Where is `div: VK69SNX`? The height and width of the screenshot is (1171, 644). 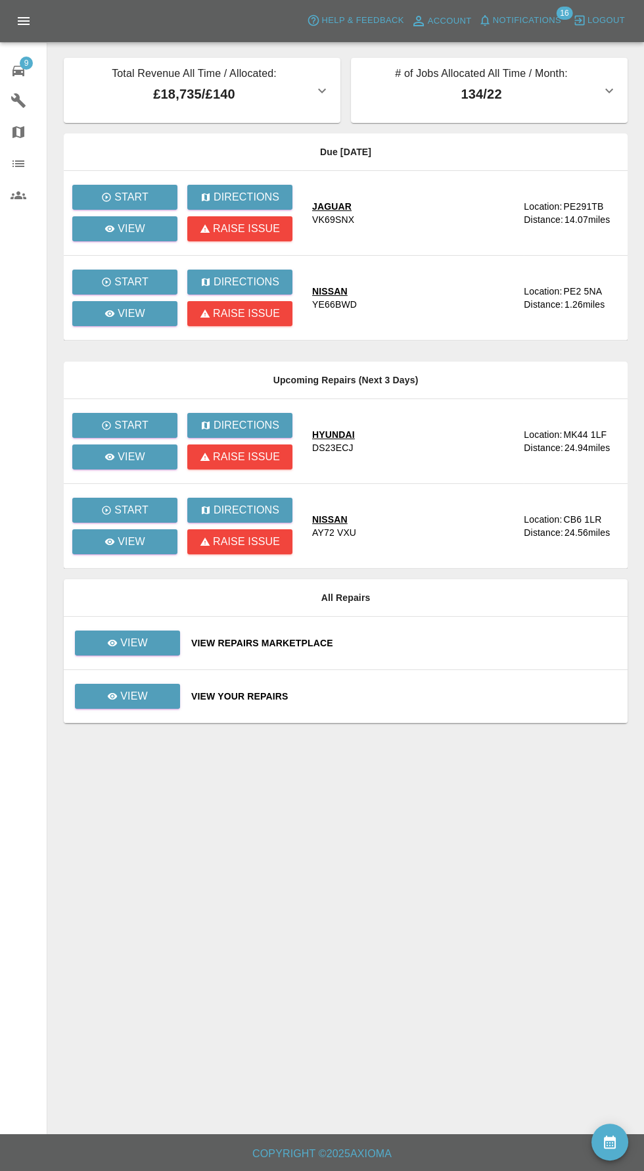
div: VK69SNX is located at coordinates (333, 220).